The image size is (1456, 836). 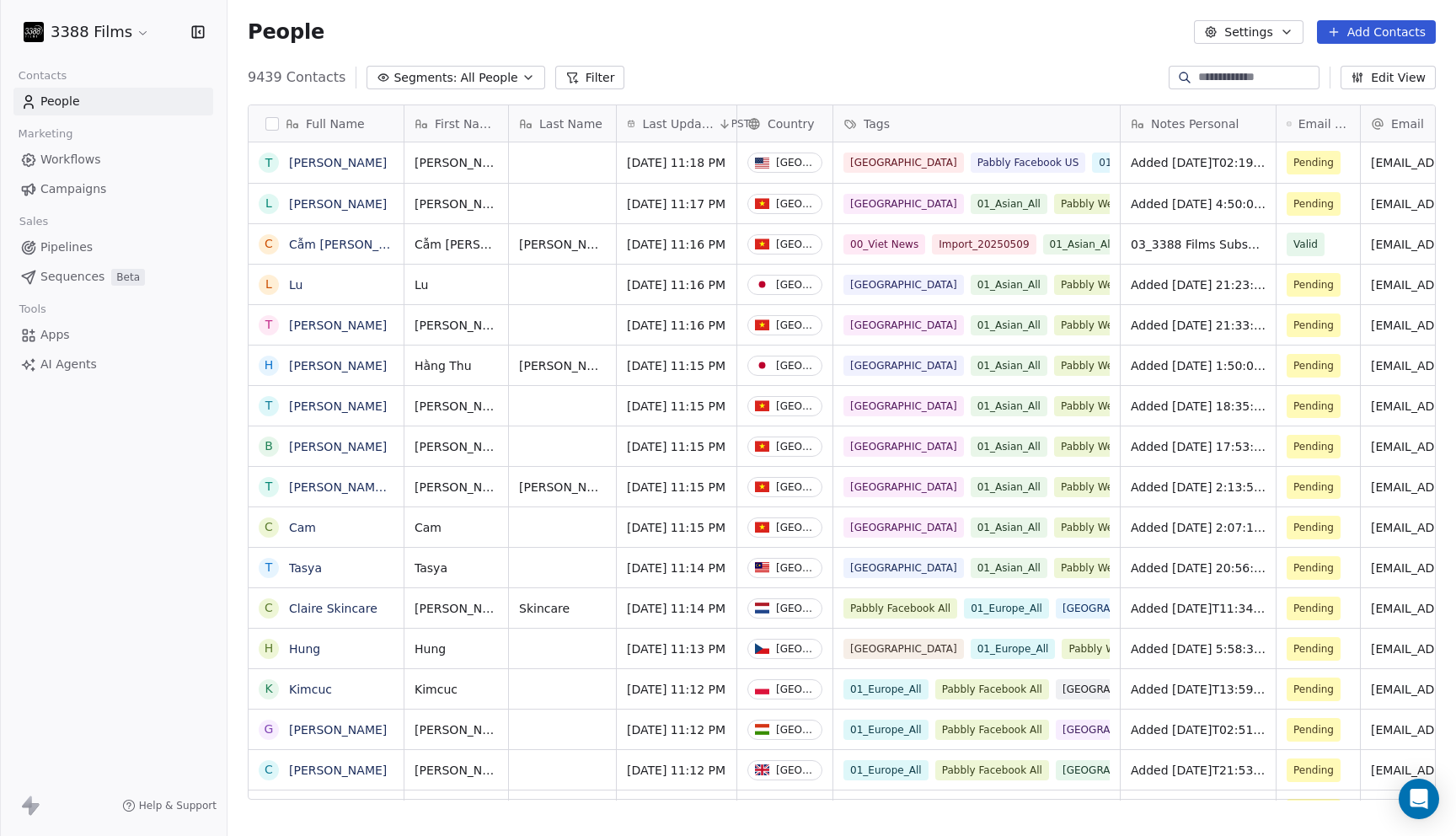 I want to click on span: Workflows, so click(x=71, y=159).